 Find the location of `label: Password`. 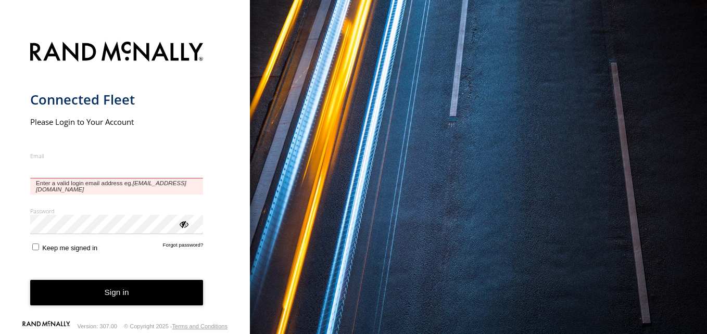

label: Password is located at coordinates (117, 211).